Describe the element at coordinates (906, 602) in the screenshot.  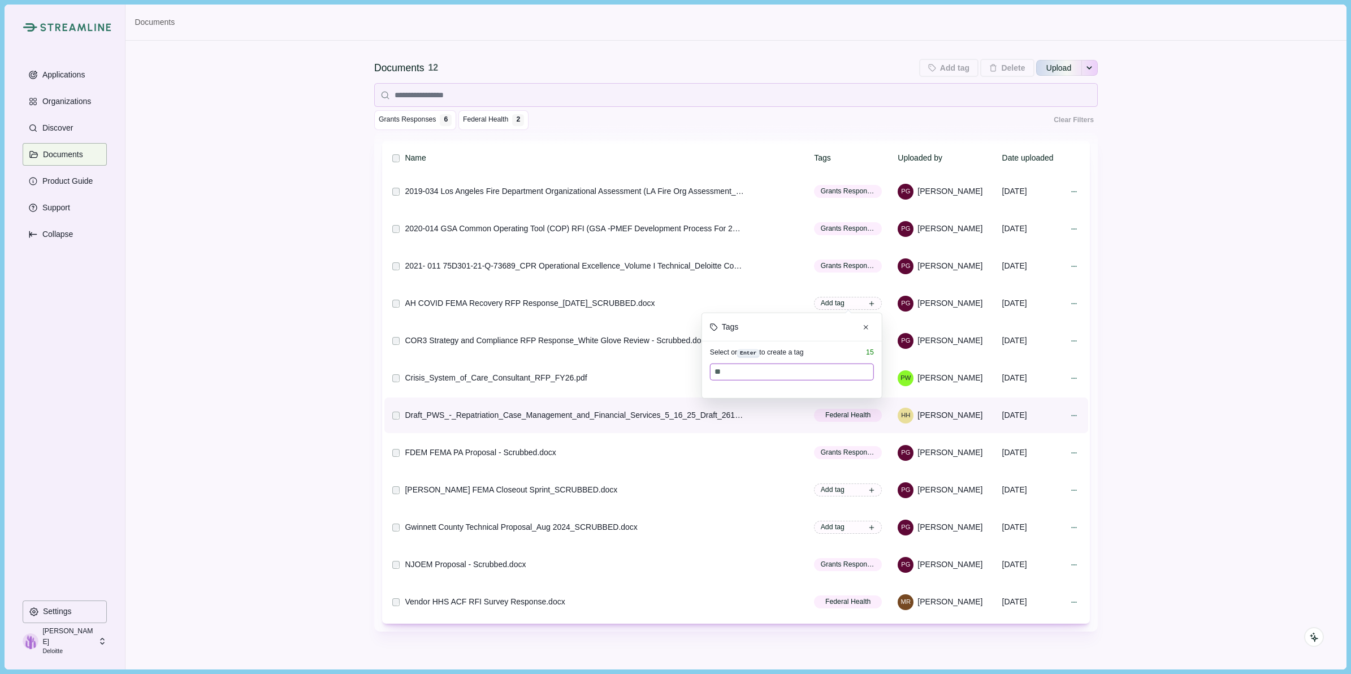
I see `div: Megan Raisle` at that location.